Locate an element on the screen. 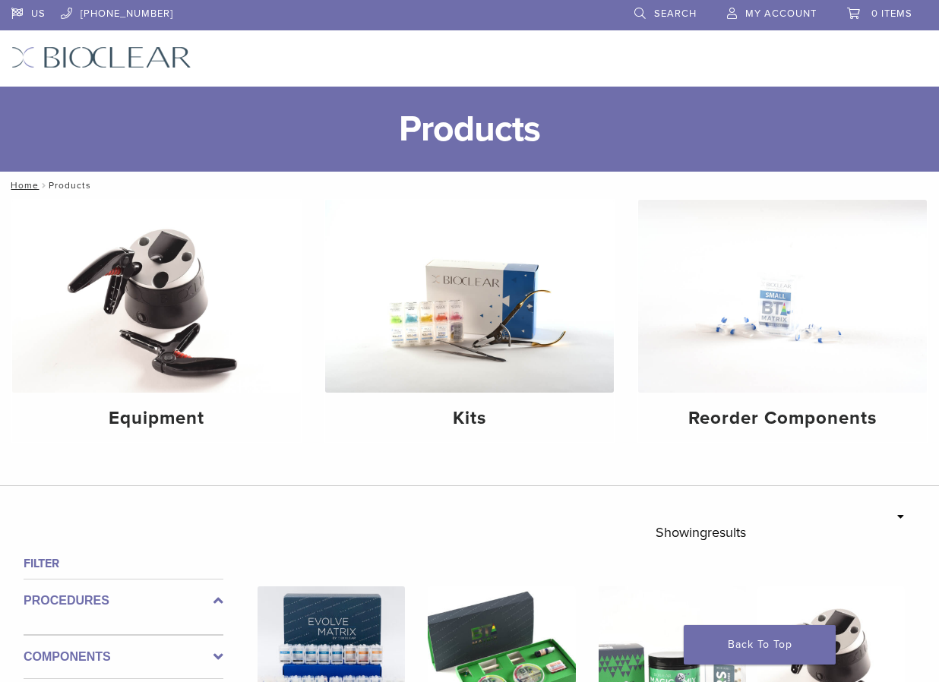 This screenshot has height=682, width=939. span: 0 items is located at coordinates (892, 14).